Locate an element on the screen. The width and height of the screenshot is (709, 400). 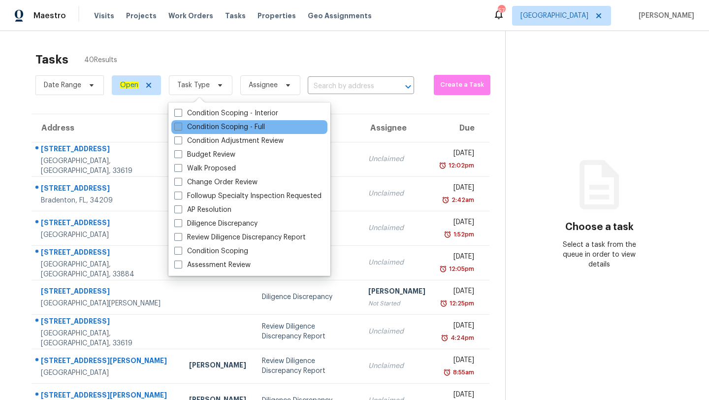
th: Assignee is located at coordinates (397, 128).